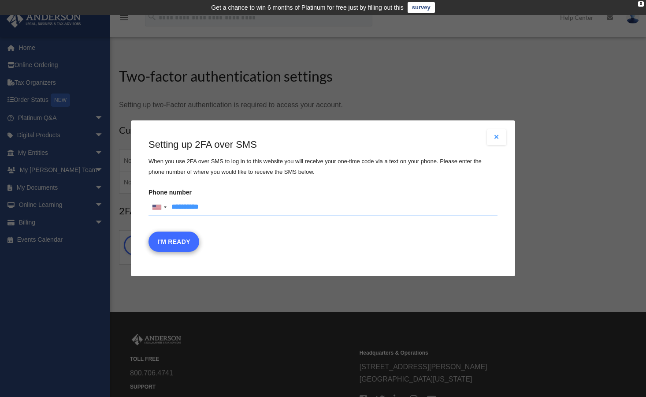 The width and height of the screenshot is (646, 397). Describe the element at coordinates (497, 137) in the screenshot. I see `button: Close modal` at that location.